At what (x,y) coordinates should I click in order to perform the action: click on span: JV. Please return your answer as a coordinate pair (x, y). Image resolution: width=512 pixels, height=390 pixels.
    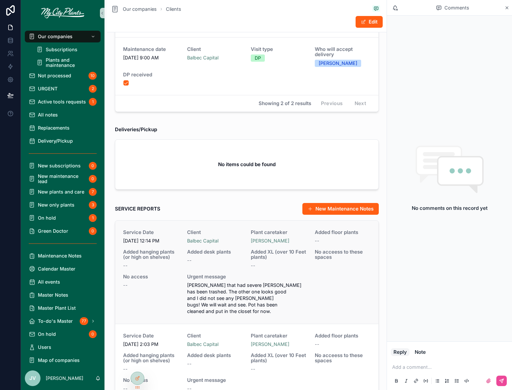
    Looking at the image, I should click on (33, 379).